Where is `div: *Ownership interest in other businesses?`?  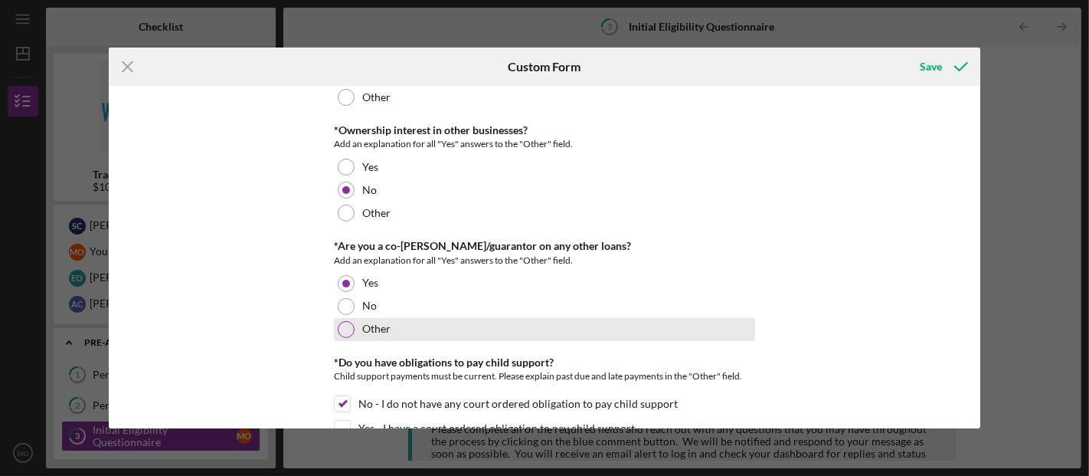 div: *Ownership interest in other businesses? is located at coordinates (544, 130).